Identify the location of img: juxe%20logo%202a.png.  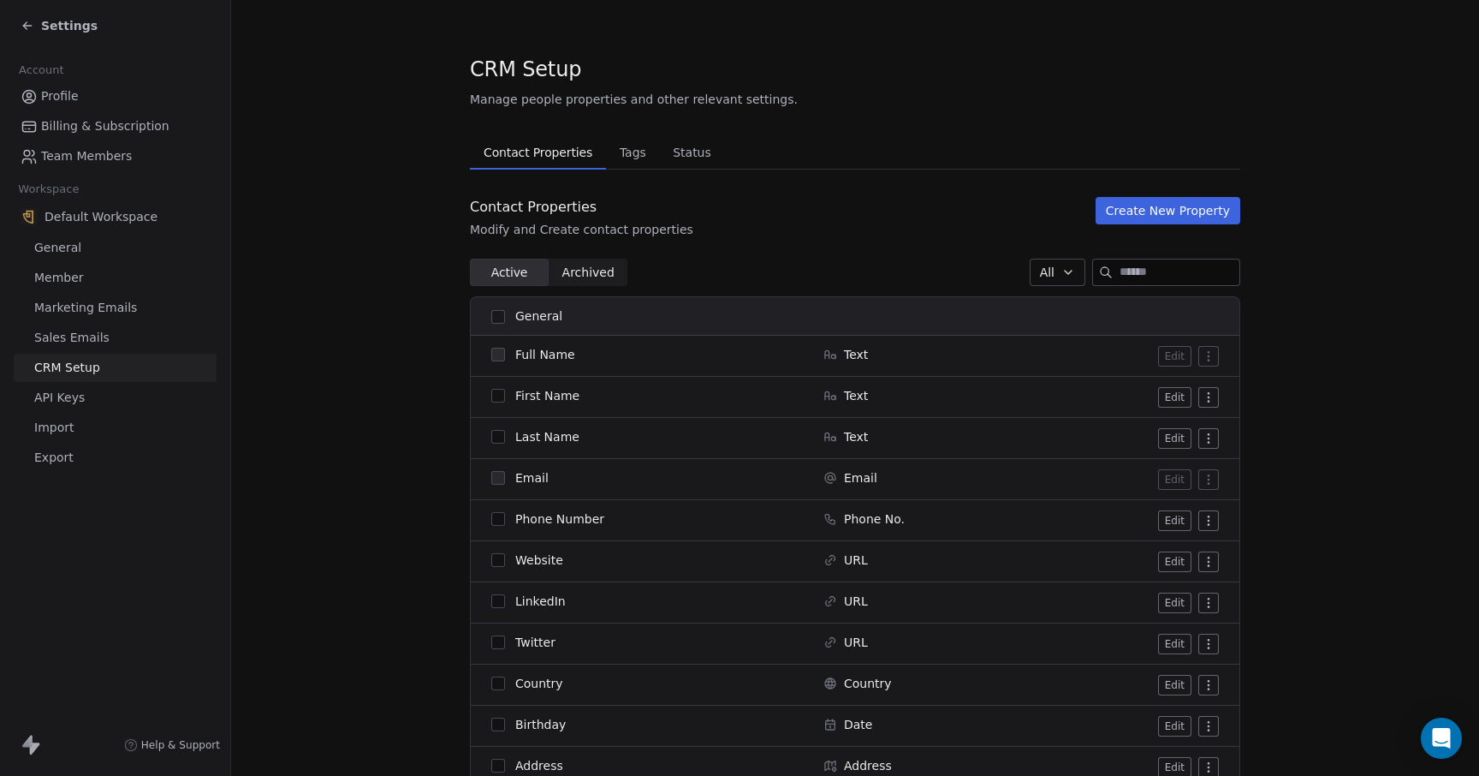
(29, 217).